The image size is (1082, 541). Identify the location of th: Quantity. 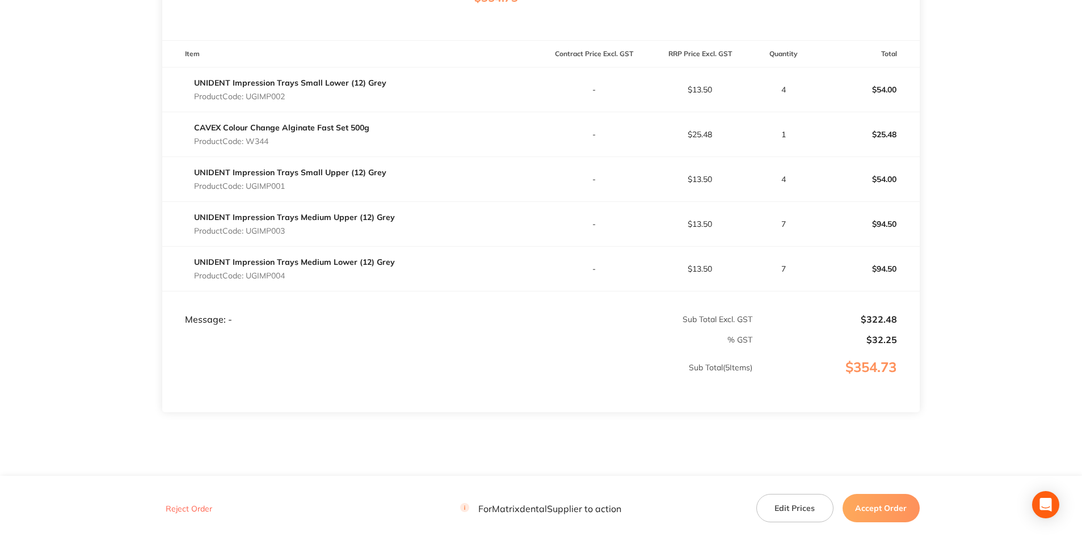
(783, 54).